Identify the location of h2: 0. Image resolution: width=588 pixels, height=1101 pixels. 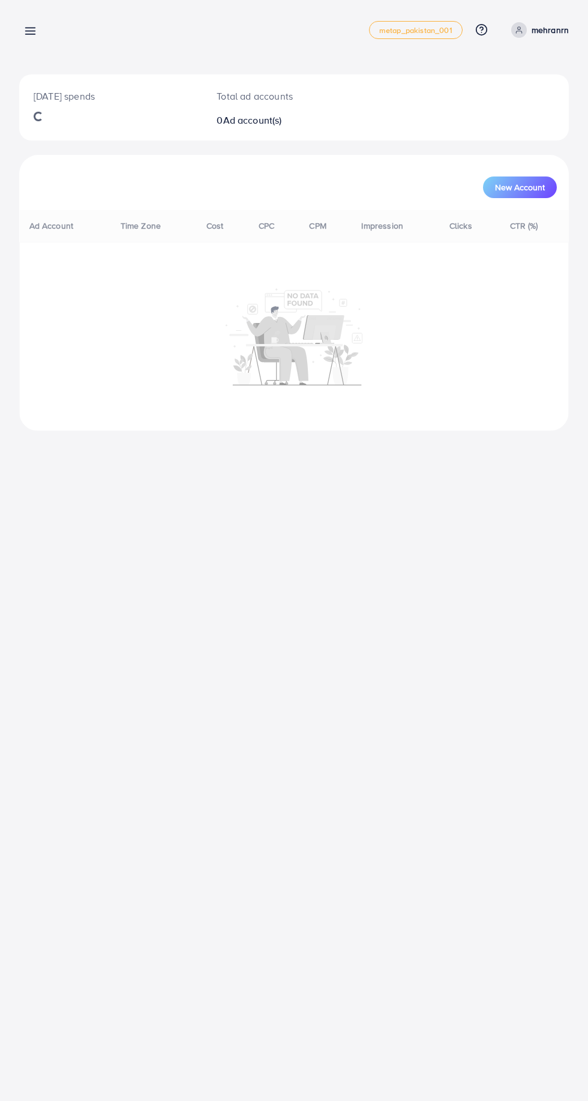
(271, 120).